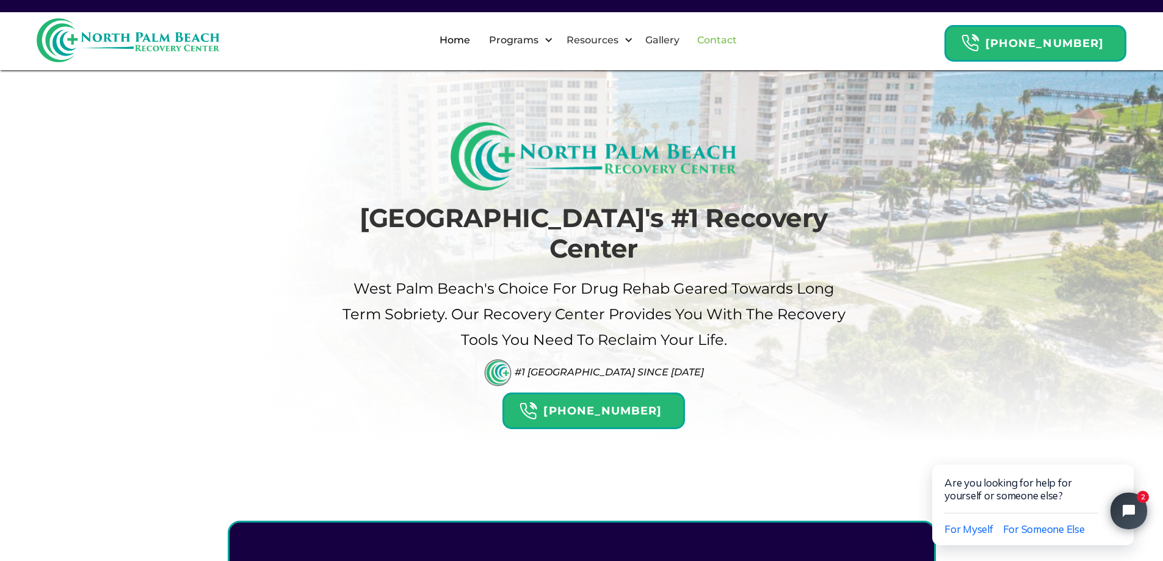 The width and height of the screenshot is (1163, 561). What do you see at coordinates (137, 104) in the screenshot?
I see `button: For Someone Else` at bounding box center [137, 104].